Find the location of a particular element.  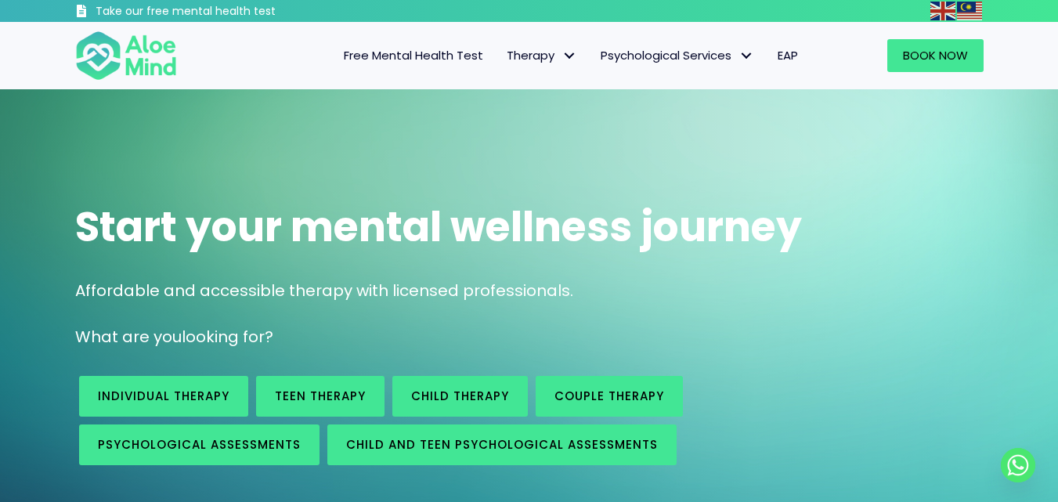

span: Free Mental Health Test is located at coordinates (413, 55).